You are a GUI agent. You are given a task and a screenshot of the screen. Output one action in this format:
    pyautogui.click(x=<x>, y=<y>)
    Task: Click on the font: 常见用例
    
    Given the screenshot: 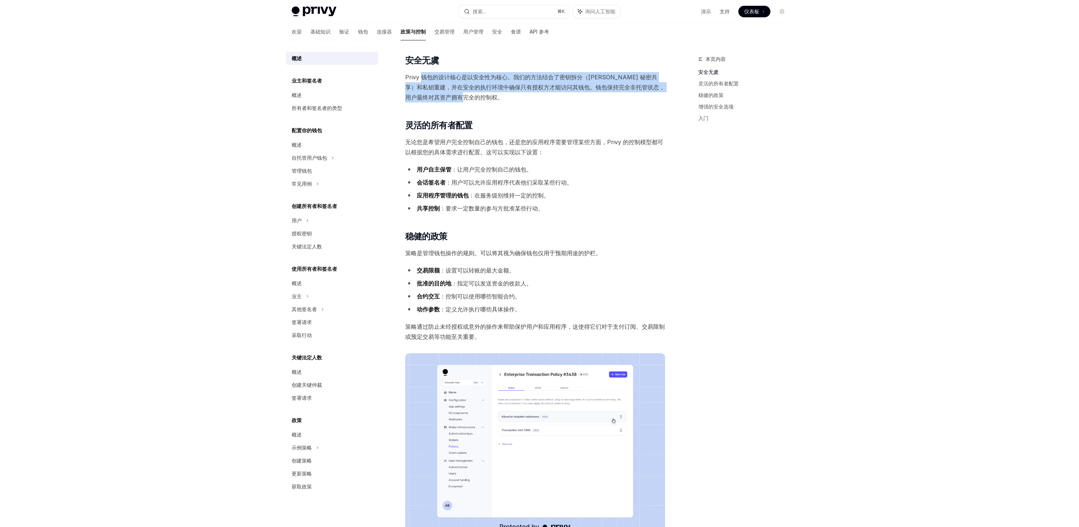 What is the action you would take?
    pyautogui.click(x=302, y=183)
    